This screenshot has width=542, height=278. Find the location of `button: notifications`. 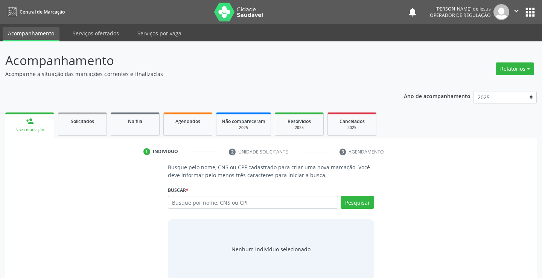

button: notifications is located at coordinates (413, 12).